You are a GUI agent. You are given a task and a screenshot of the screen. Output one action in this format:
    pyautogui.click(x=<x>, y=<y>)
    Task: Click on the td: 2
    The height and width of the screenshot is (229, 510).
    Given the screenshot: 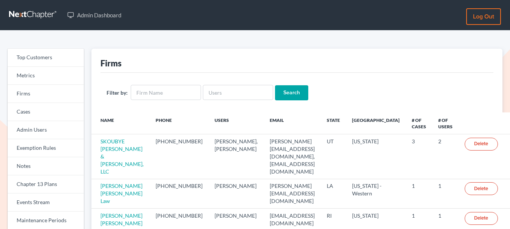 What is the action you would take?
    pyautogui.click(x=446, y=157)
    